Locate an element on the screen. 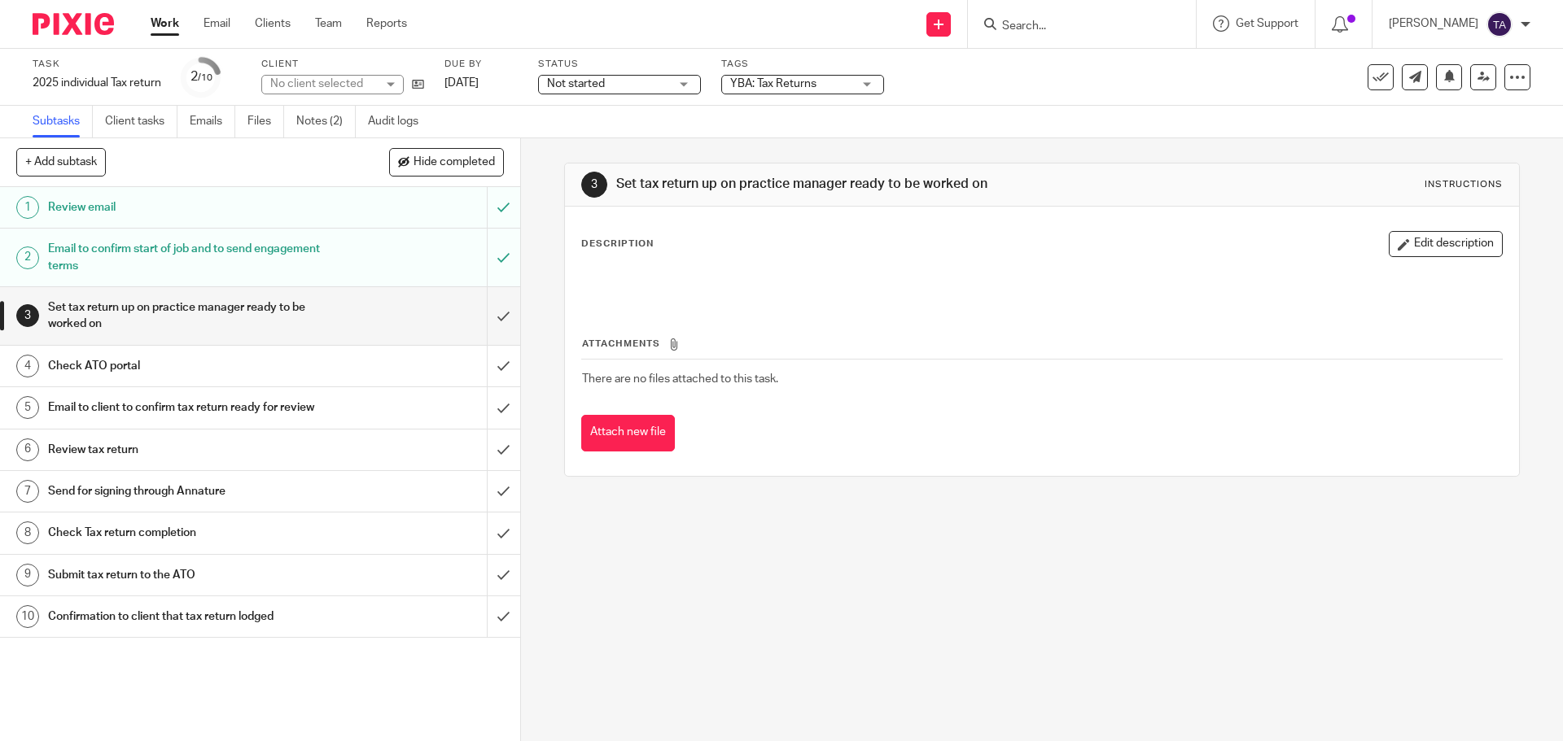 Image resolution: width=1563 pixels, height=741 pixels. label: Status is located at coordinates (619, 64).